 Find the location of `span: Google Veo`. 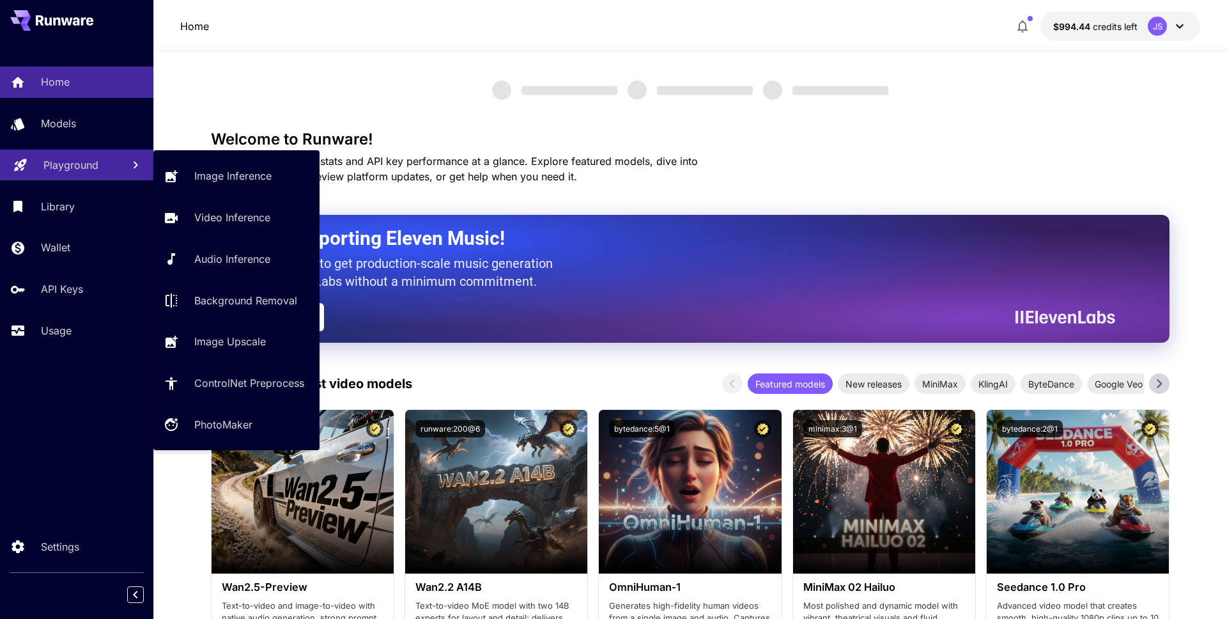

span: Google Veo is located at coordinates (1119, 384).